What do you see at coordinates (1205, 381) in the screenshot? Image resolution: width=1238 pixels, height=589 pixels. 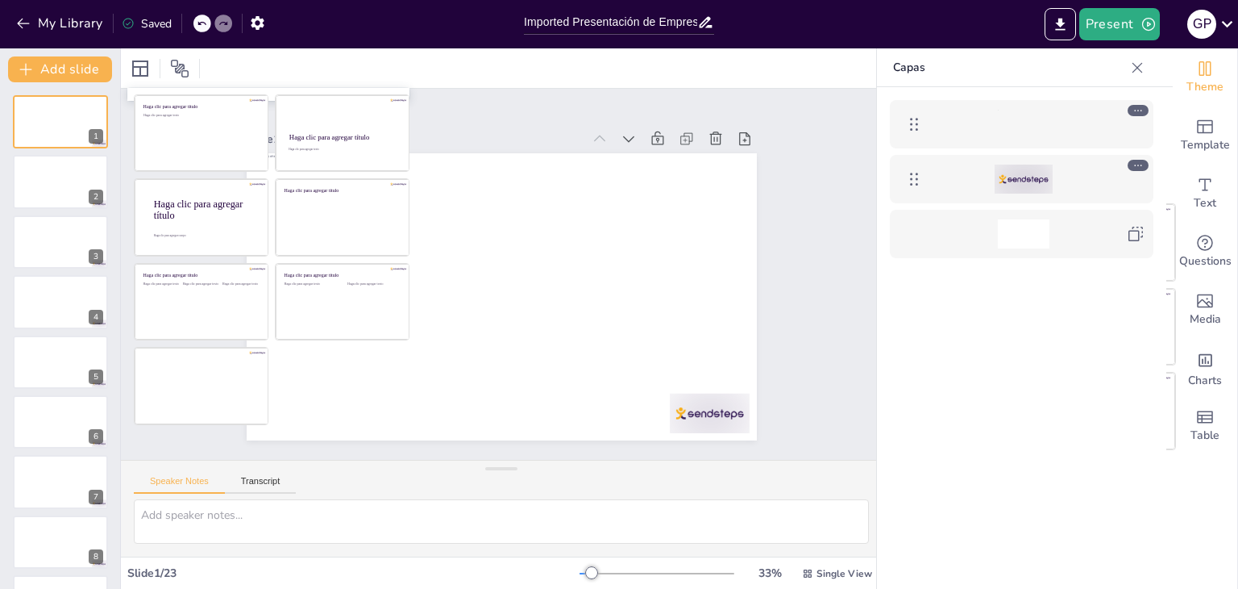 I see `span: Charts` at bounding box center [1205, 381].